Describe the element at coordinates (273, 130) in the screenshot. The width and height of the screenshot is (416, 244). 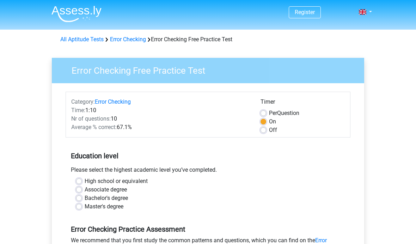
I see `label: Off` at that location.